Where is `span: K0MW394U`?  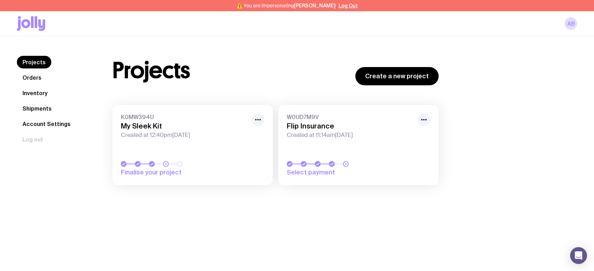
span: K0MW394U is located at coordinates (184, 117).